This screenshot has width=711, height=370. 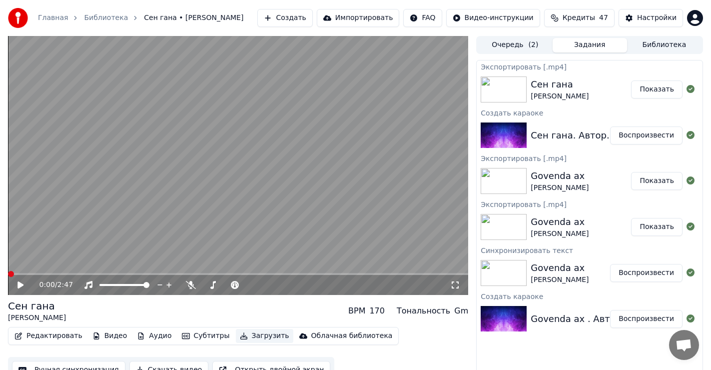 I want to click on span: 47, so click(x=604, y=18).